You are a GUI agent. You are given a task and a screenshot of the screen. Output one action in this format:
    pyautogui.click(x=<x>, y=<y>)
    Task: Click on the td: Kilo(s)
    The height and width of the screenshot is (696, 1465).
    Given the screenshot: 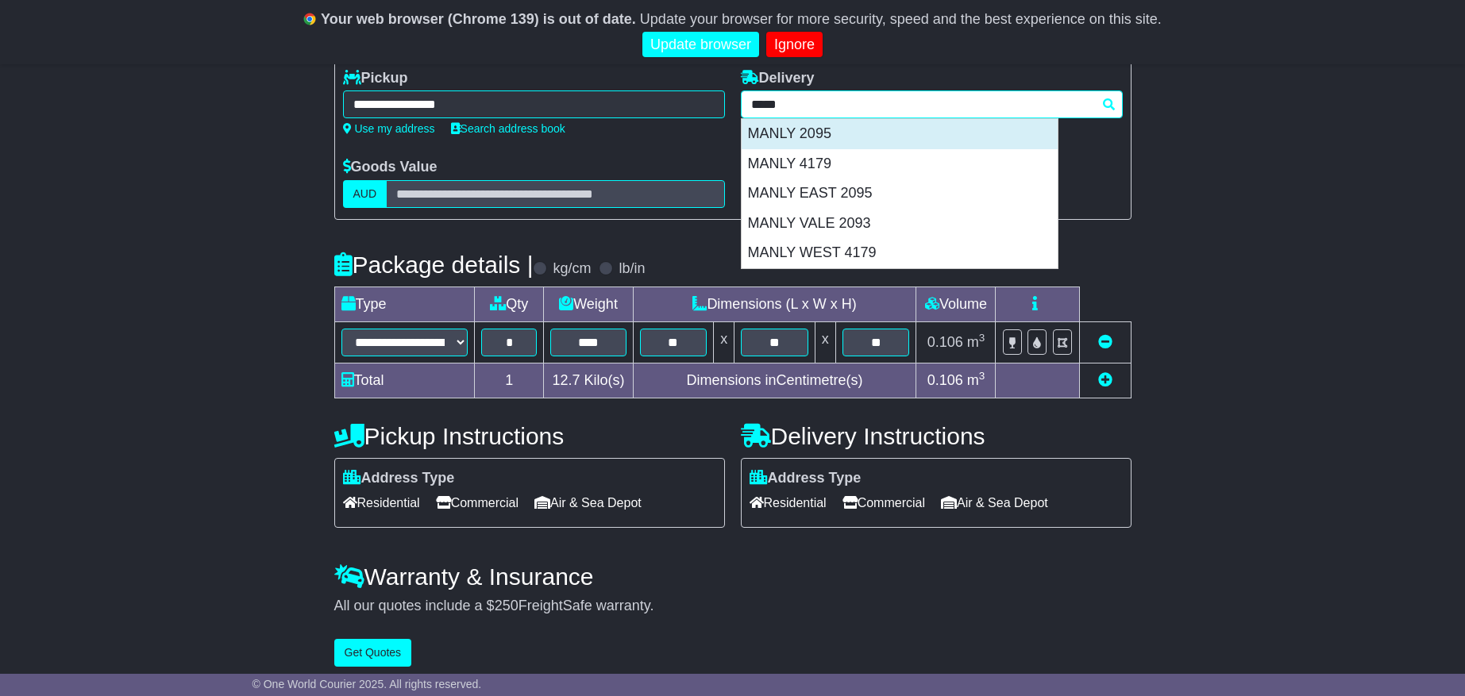 What is the action you would take?
    pyautogui.click(x=588, y=380)
    